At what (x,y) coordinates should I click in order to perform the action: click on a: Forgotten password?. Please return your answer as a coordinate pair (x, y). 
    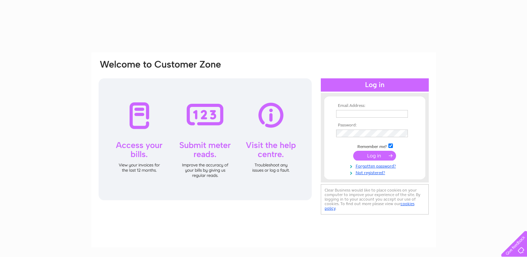
    Looking at the image, I should click on (375, 165).